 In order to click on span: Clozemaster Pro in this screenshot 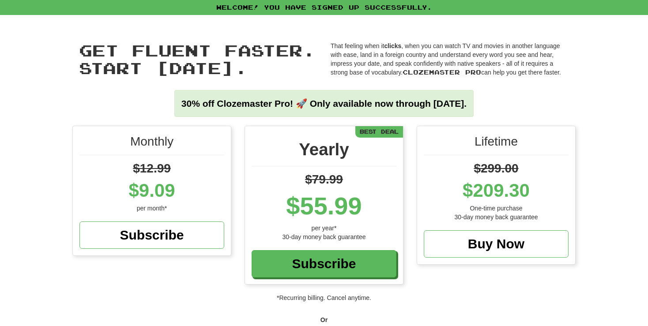, I will do `click(442, 72)`.